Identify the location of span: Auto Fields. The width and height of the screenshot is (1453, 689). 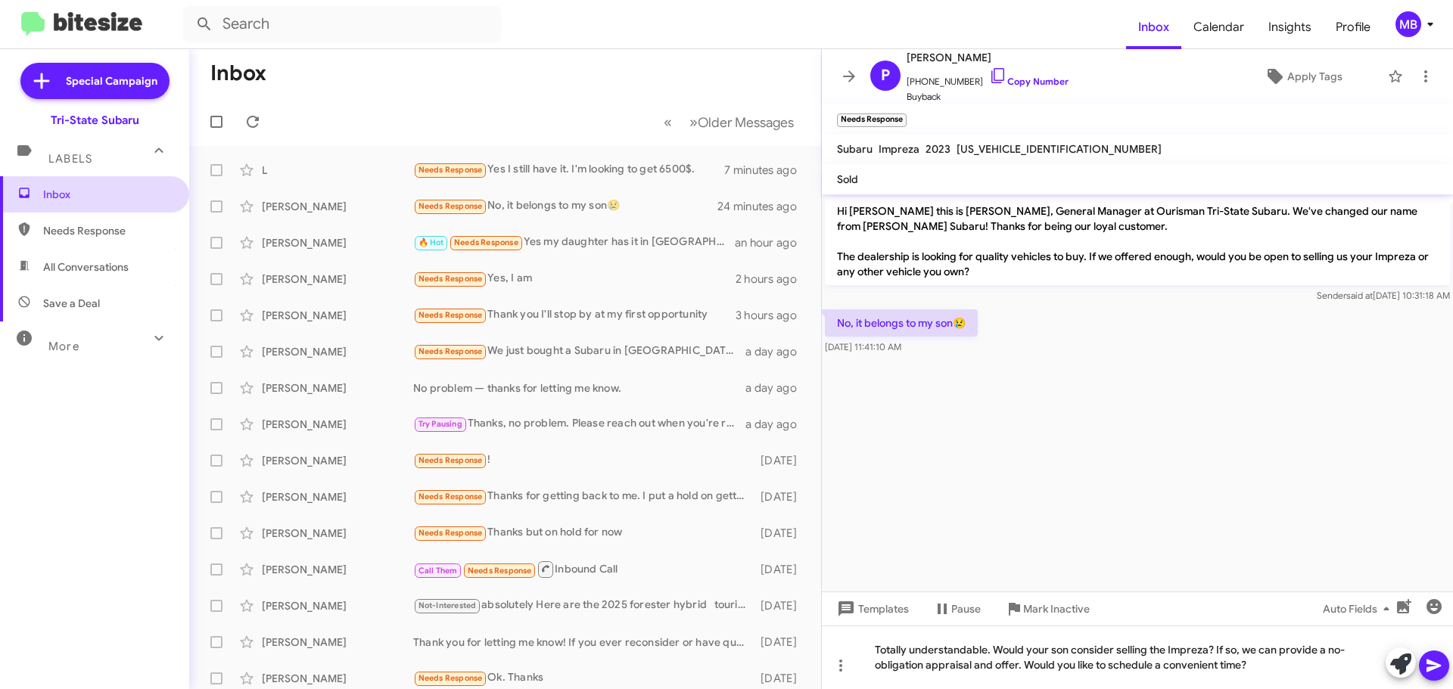
(1359, 609).